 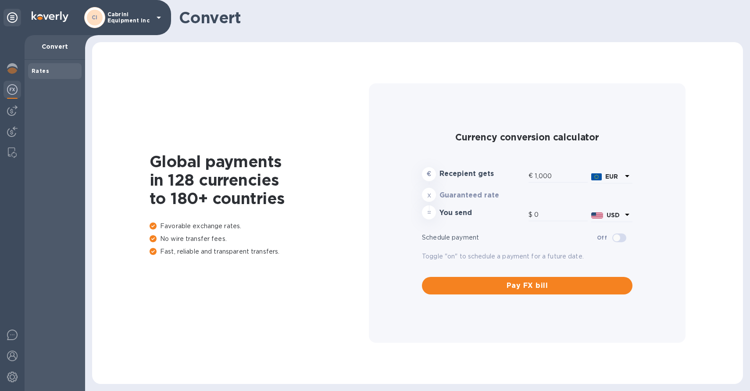 What do you see at coordinates (602, 237) in the screenshot?
I see `b: Off` at bounding box center [602, 237].